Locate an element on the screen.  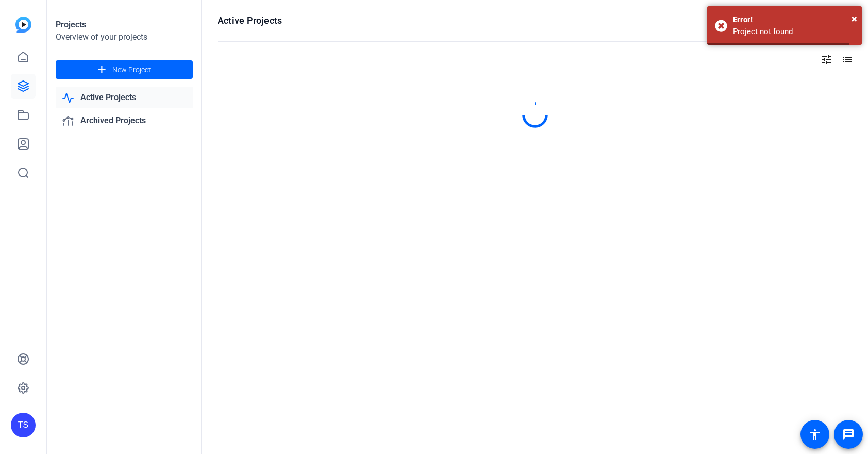
span: New Project is located at coordinates (131, 70).